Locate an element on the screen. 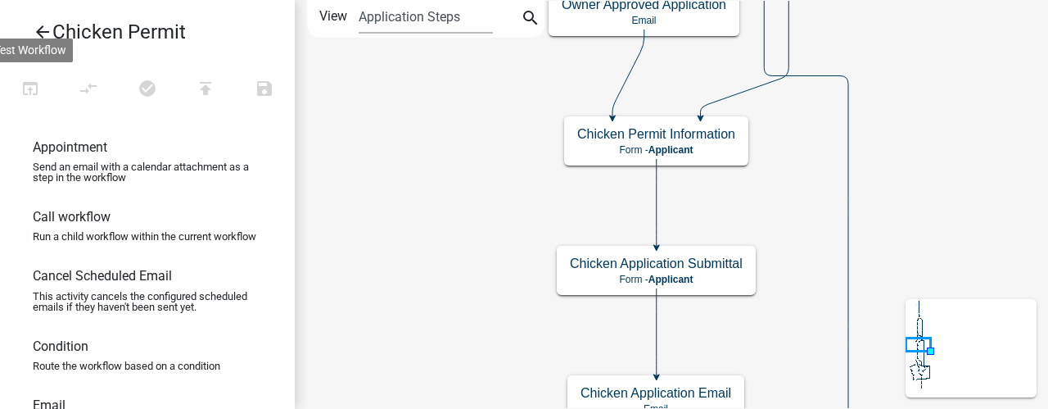 Image resolution: width=1048 pixels, height=409 pixels. h5: Chicken Application Email is located at coordinates (656, 392).